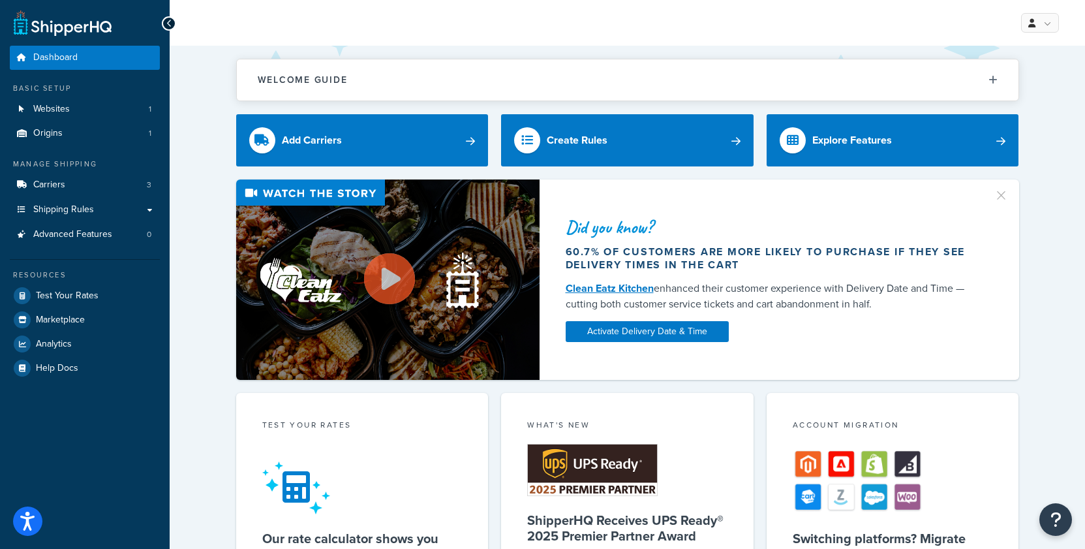 This screenshot has height=549, width=1085. Describe the element at coordinates (85, 344) in the screenshot. I see `a: Analytics` at that location.